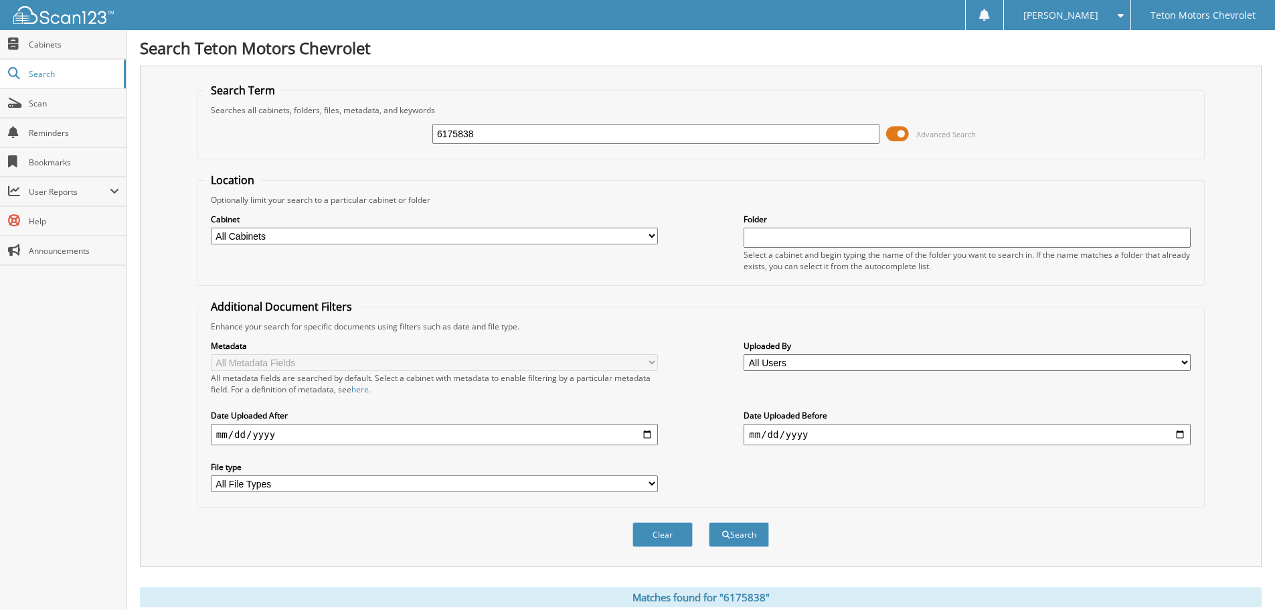 This screenshot has width=1275, height=610. I want to click on button: Search, so click(739, 534).